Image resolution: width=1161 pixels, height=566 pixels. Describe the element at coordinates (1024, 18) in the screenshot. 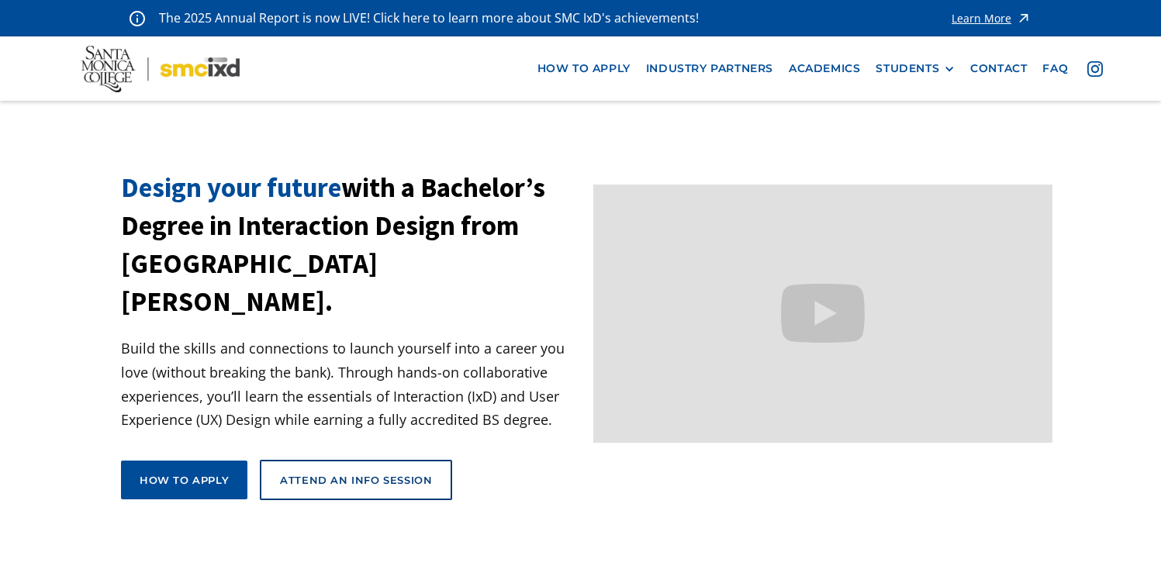

I see `img: icon - arrow - alert` at that location.